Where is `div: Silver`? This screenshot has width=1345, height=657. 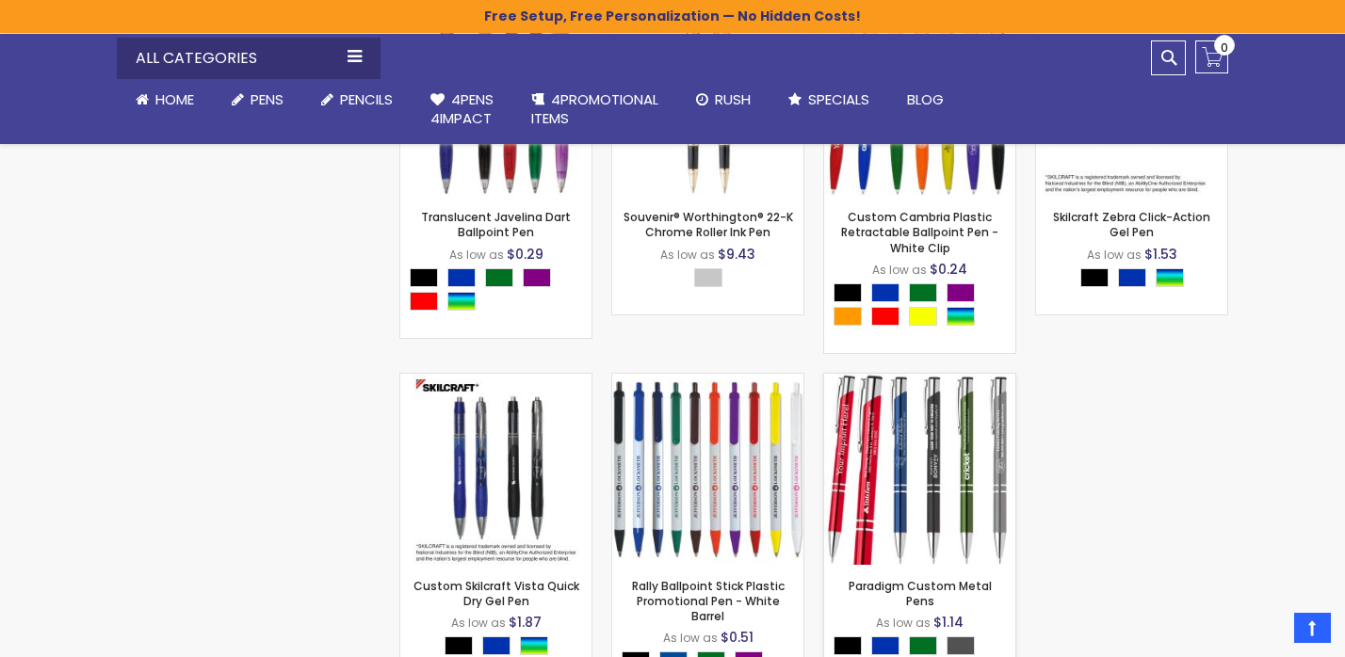 div: Silver is located at coordinates (708, 278).